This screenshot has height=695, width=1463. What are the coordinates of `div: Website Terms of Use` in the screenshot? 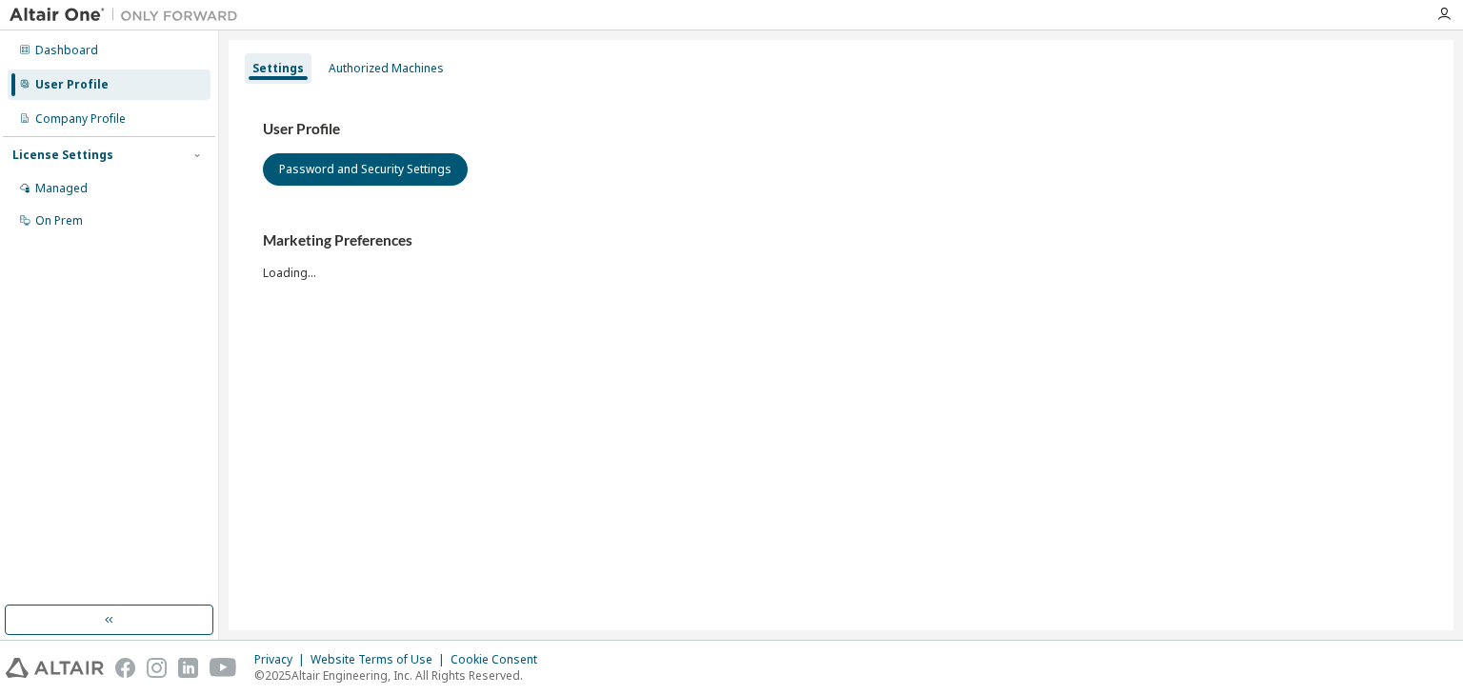 It's located at (380, 660).